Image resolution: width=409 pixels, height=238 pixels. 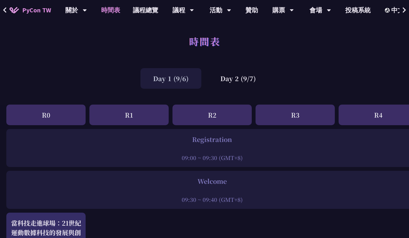 What do you see at coordinates (171, 78) in the screenshot?
I see `div: Day 1 (9/6)` at bounding box center [171, 78].